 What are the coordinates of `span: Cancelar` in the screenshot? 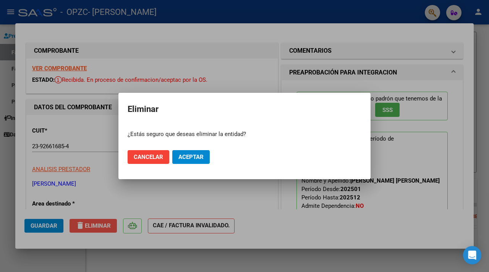 It's located at (148, 157).